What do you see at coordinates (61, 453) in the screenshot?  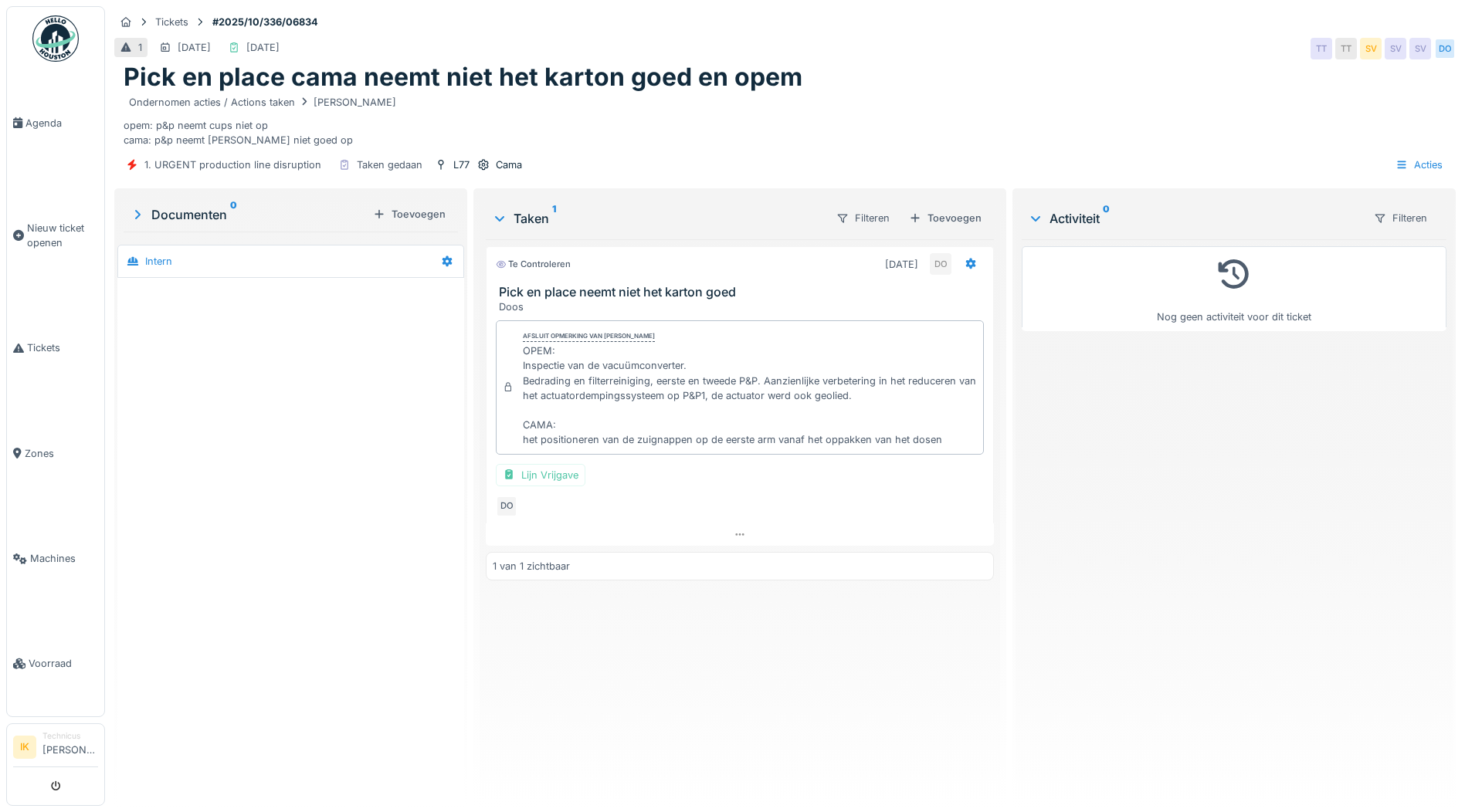 I see `span: Zones` at bounding box center [61, 453].